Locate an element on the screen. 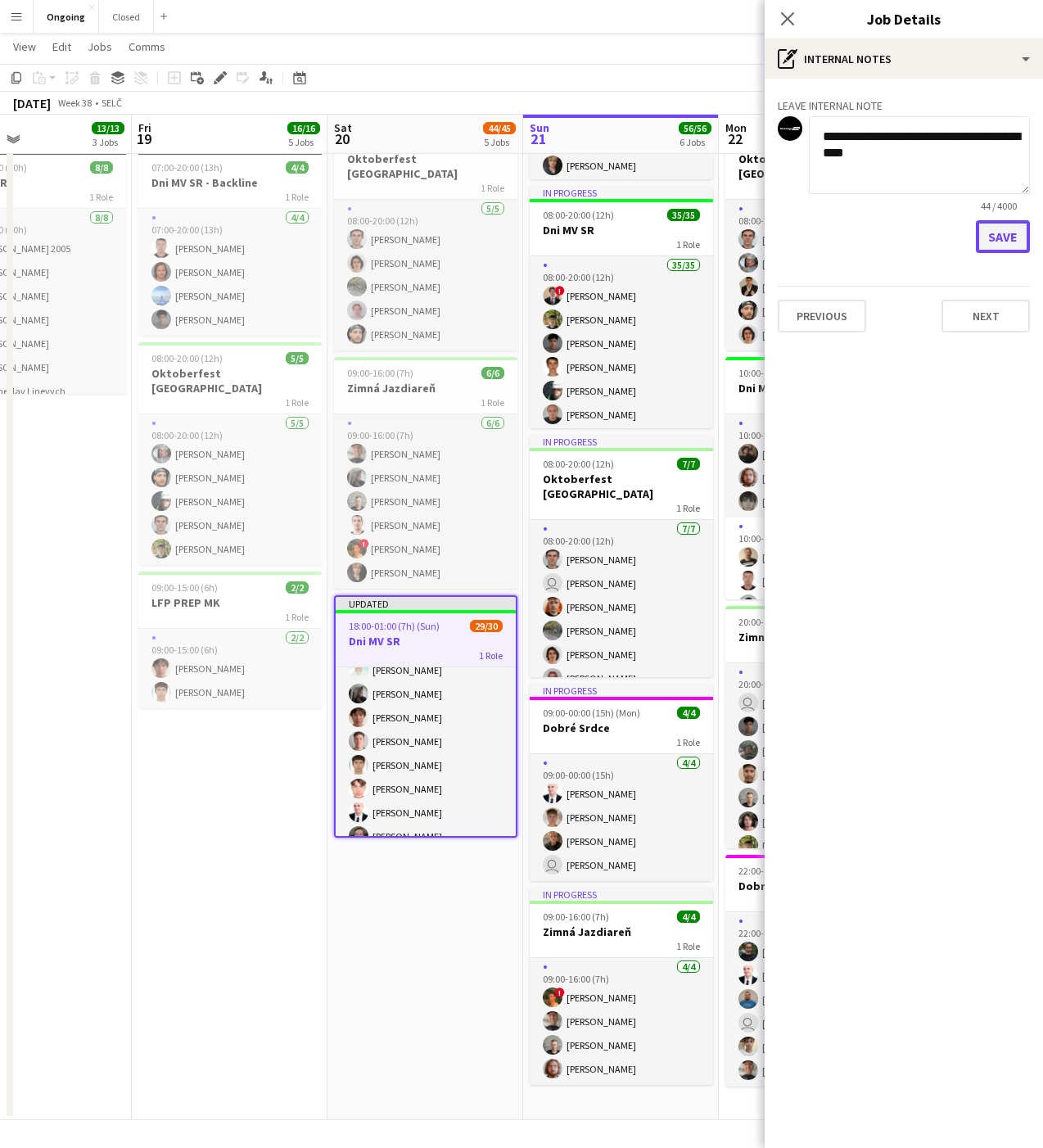  button: Previous is located at coordinates (822, 316).